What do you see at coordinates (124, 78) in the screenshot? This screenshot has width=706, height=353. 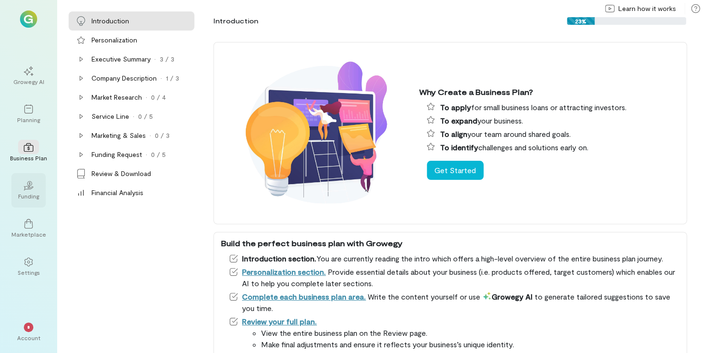 I see `div: Company Description` at bounding box center [124, 78].